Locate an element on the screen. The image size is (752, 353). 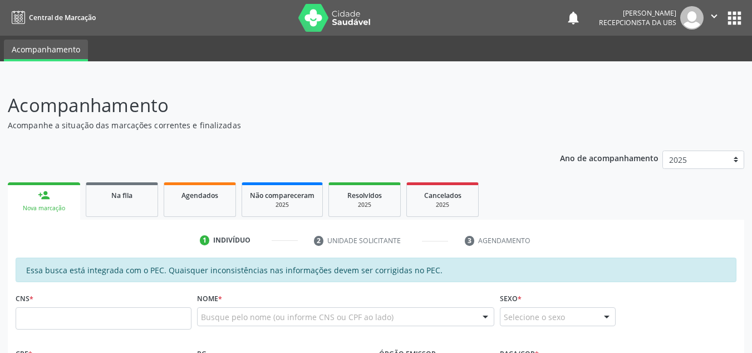
p: Acompanhamento is located at coordinates (266, 105).